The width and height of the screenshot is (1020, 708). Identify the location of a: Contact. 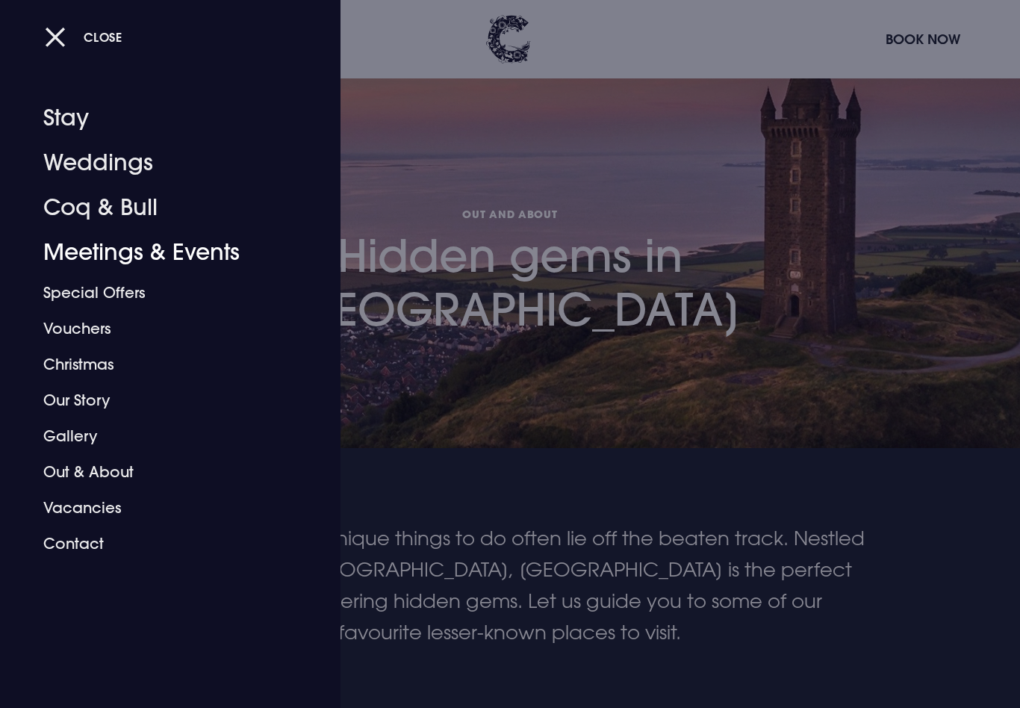
(161, 543).